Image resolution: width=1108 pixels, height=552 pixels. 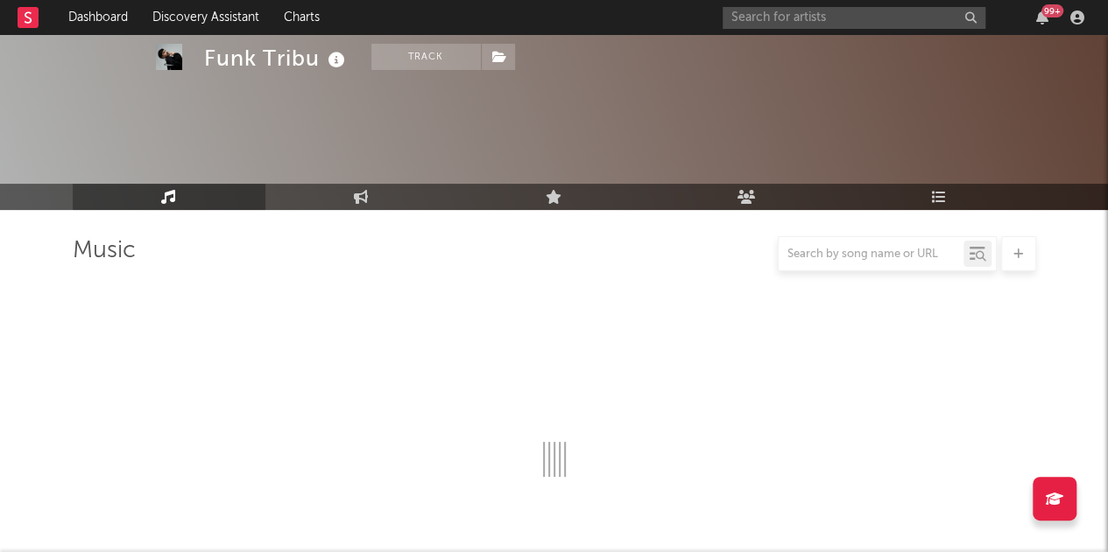 I want to click on input: Search for artists, so click(x=854, y=18).